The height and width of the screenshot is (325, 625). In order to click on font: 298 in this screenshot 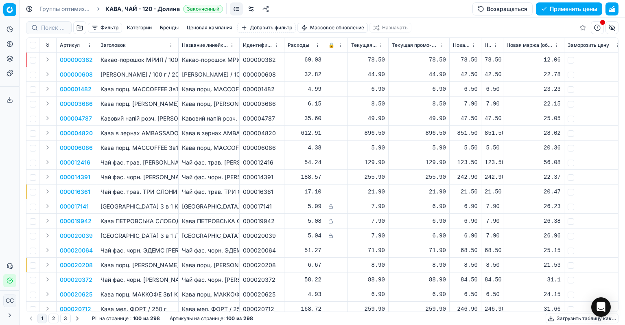, I will do `click(155, 318)`.